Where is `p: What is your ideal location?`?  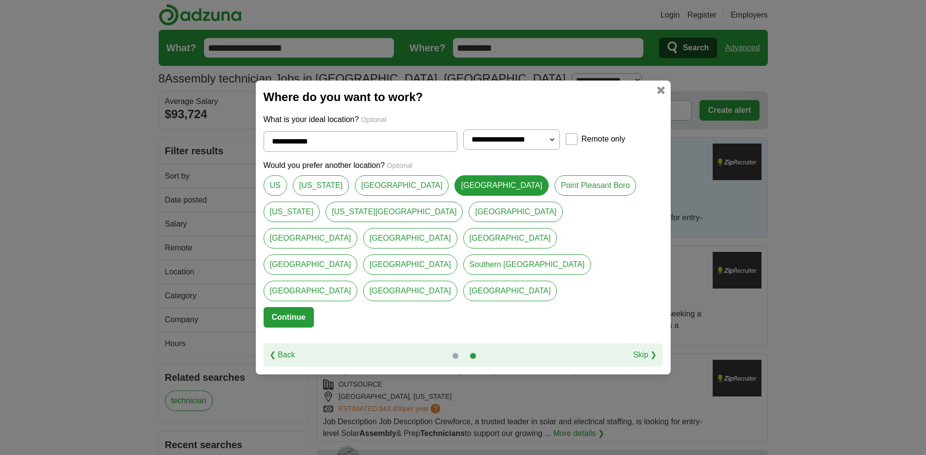 p: What is your ideal location? is located at coordinates (463, 120).